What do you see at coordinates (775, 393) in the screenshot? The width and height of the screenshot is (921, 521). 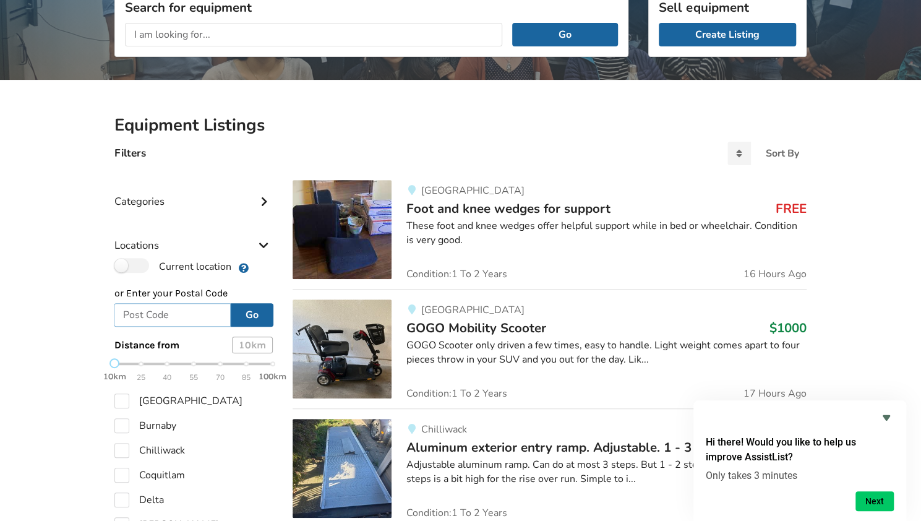 I see `span: 17 Hours Ago` at bounding box center [775, 393].